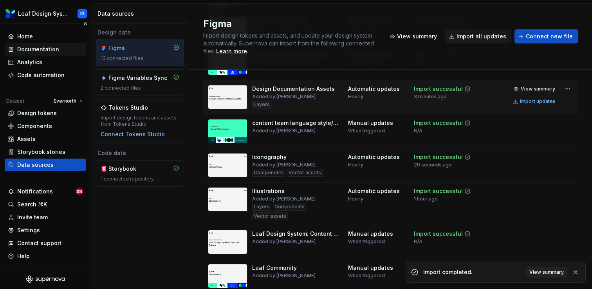 The width and height of the screenshot is (592, 289). What do you see at coordinates (140, 121) in the screenshot?
I see `a: Tokens StudioImport design tokens and assets from Tokens StudioConnect Tokens Studio` at bounding box center [140, 121].